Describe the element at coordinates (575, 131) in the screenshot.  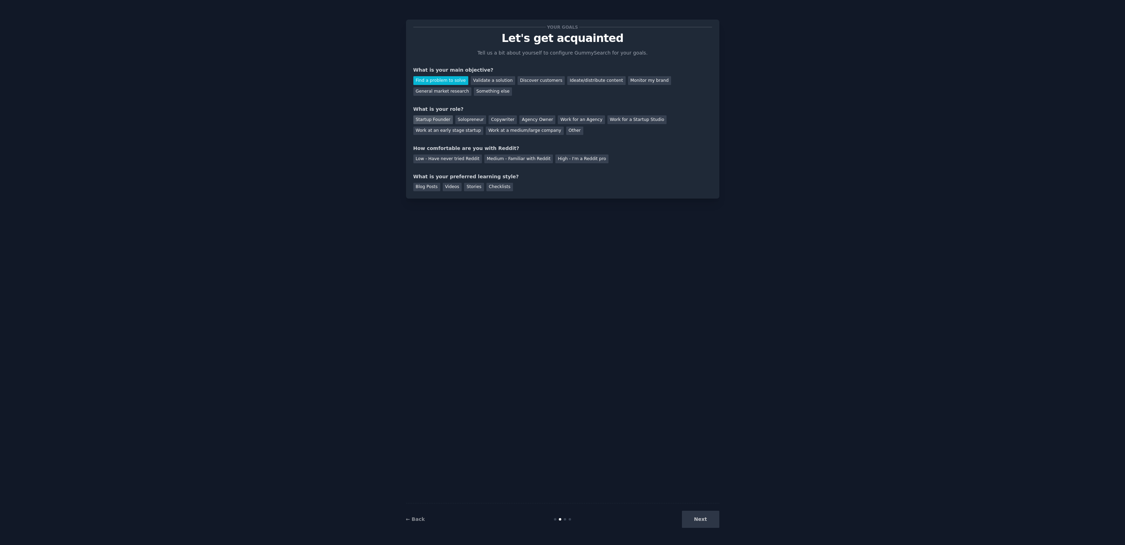
I see `div: Other` at that location.